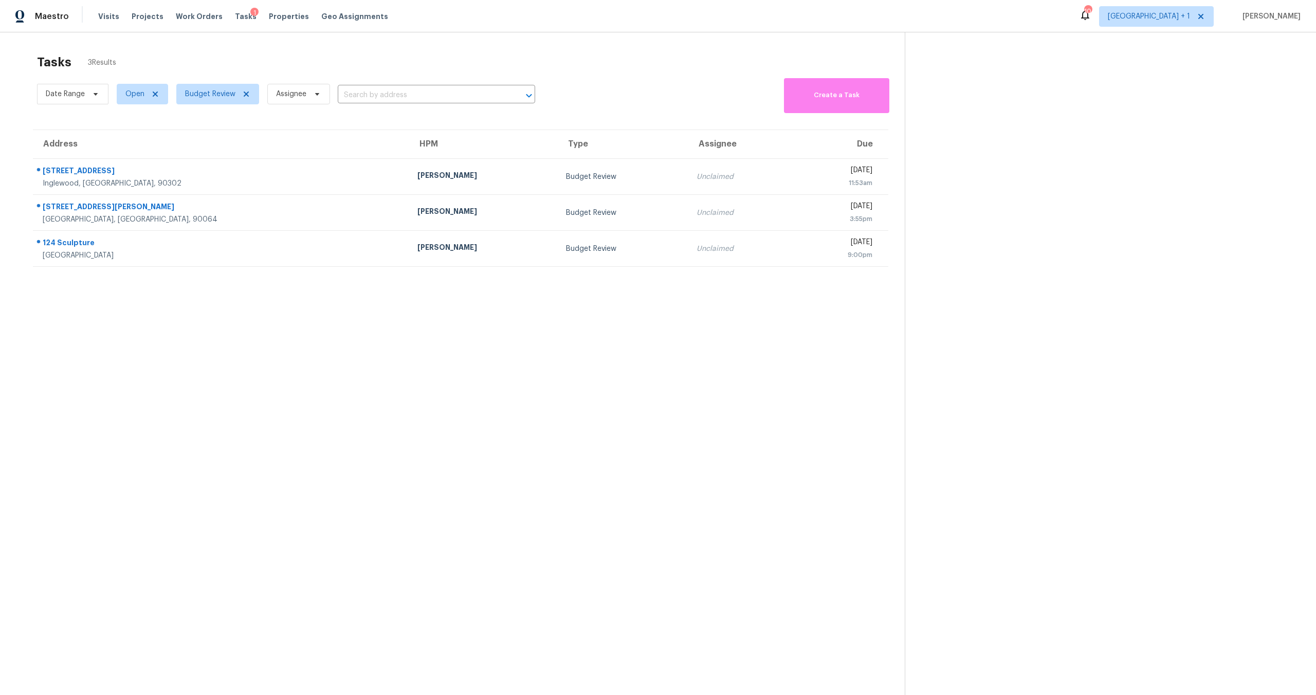  Describe the element at coordinates (221, 144) in the screenshot. I see `th: Address` at that location.